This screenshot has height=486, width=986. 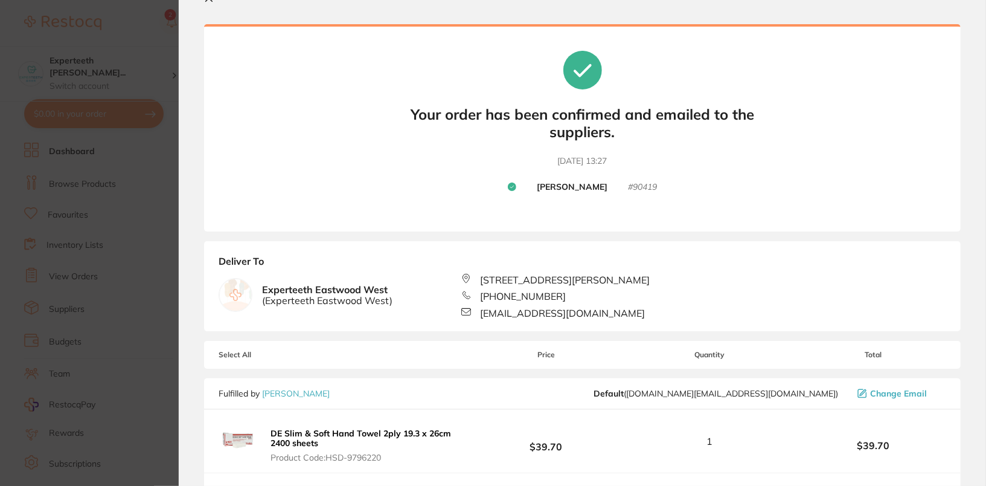 I want to click on span: Select All, so click(x=279, y=355).